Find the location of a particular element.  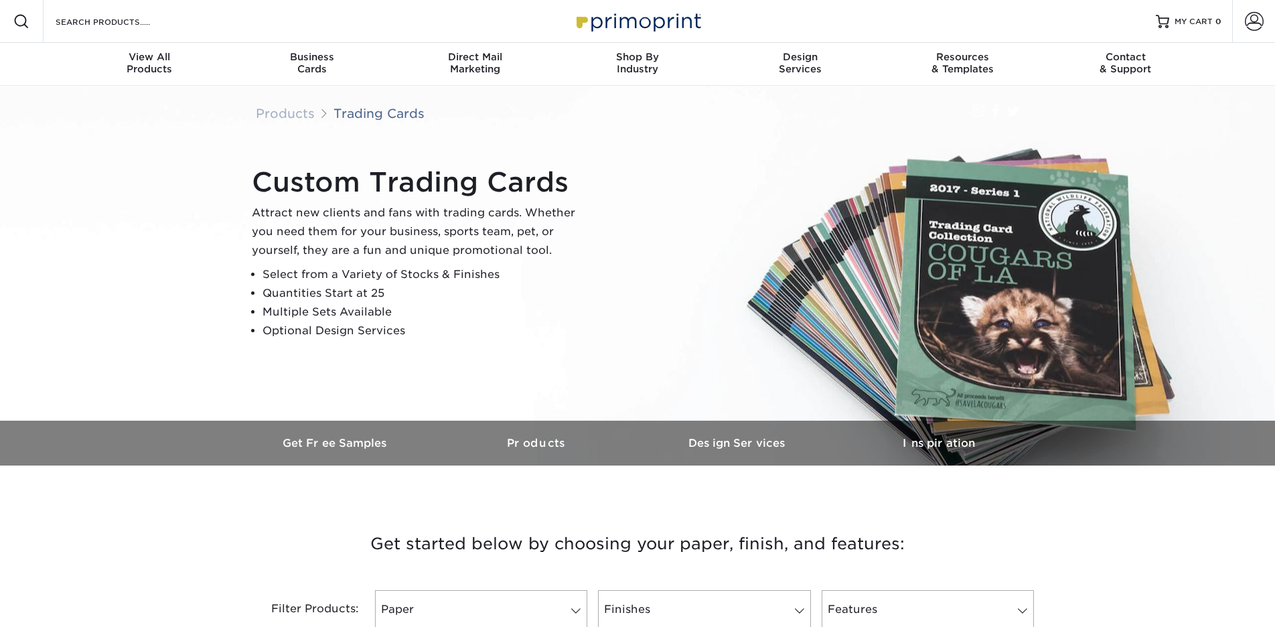

span: Direct Mail is located at coordinates (475, 57).